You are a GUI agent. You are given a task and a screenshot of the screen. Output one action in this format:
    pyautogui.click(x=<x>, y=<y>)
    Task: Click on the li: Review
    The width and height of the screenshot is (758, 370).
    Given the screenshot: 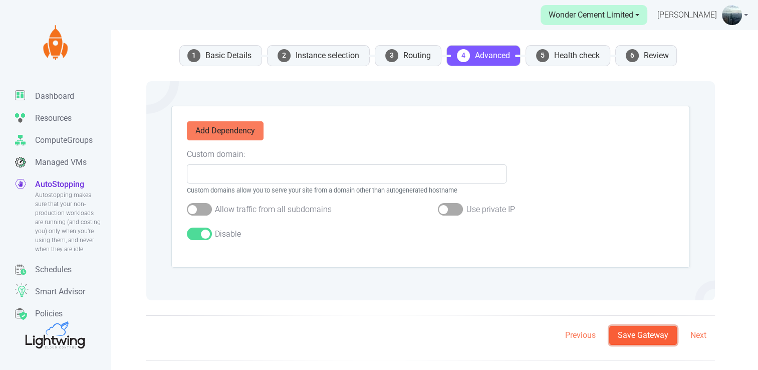 What is the action you would take?
    pyautogui.click(x=646, y=56)
    